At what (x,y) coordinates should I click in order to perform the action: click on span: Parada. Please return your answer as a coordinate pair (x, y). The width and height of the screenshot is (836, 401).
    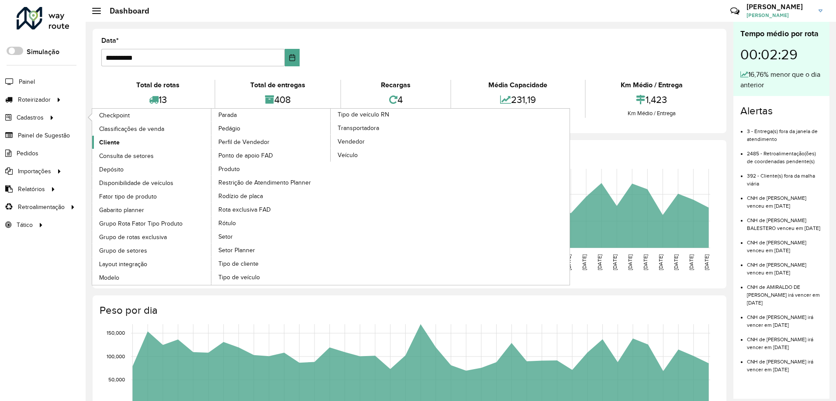
    Looking at the image, I should click on (227, 115).